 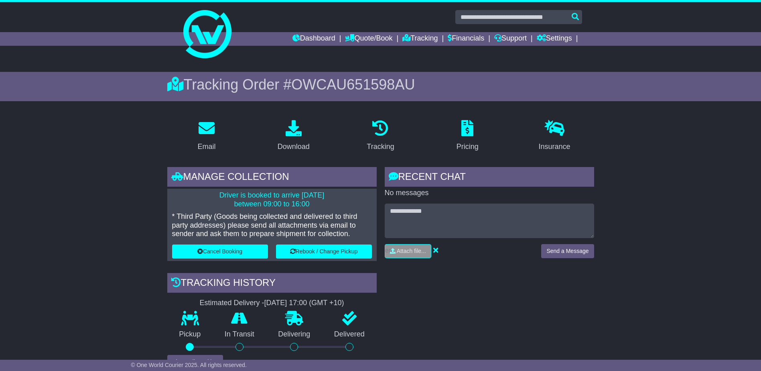 What do you see at coordinates (206, 146) in the screenshot?
I see `div: Email` at bounding box center [206, 146].